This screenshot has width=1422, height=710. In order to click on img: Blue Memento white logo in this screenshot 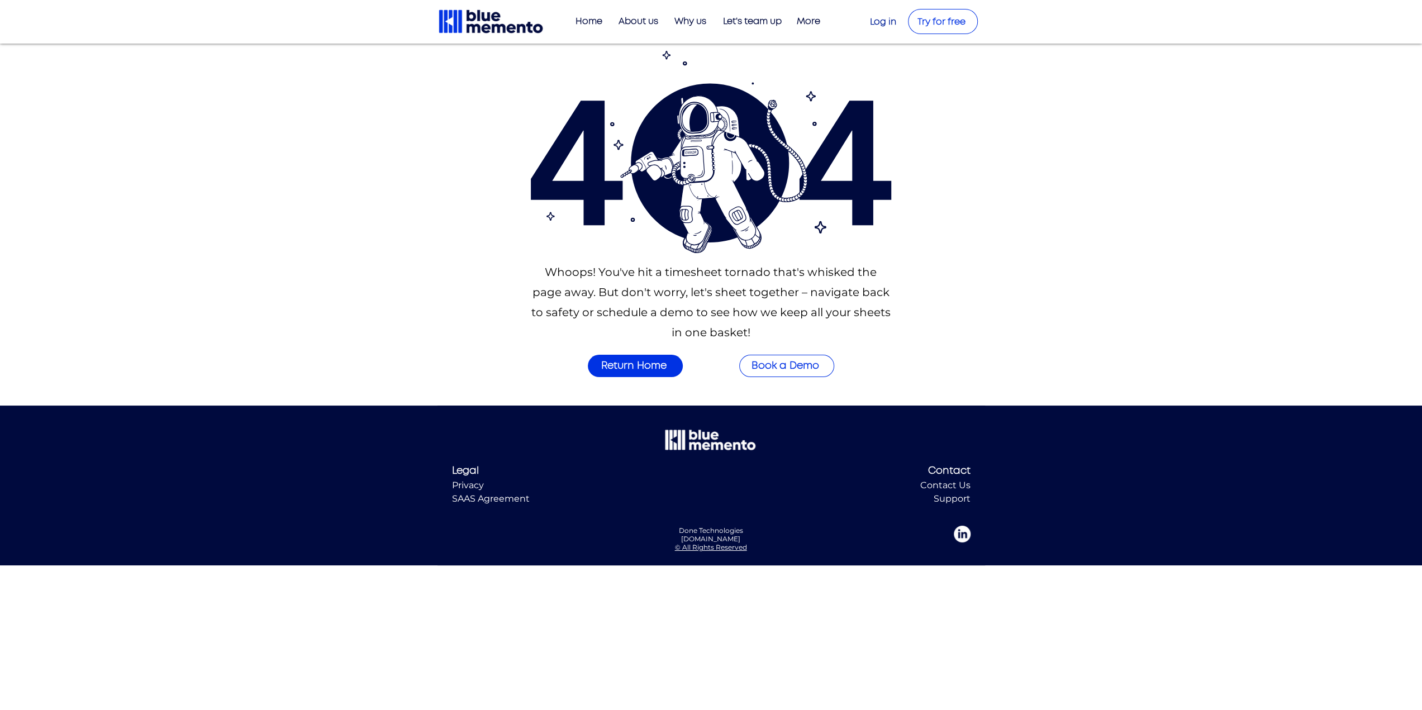, I will do `click(710, 440)`.